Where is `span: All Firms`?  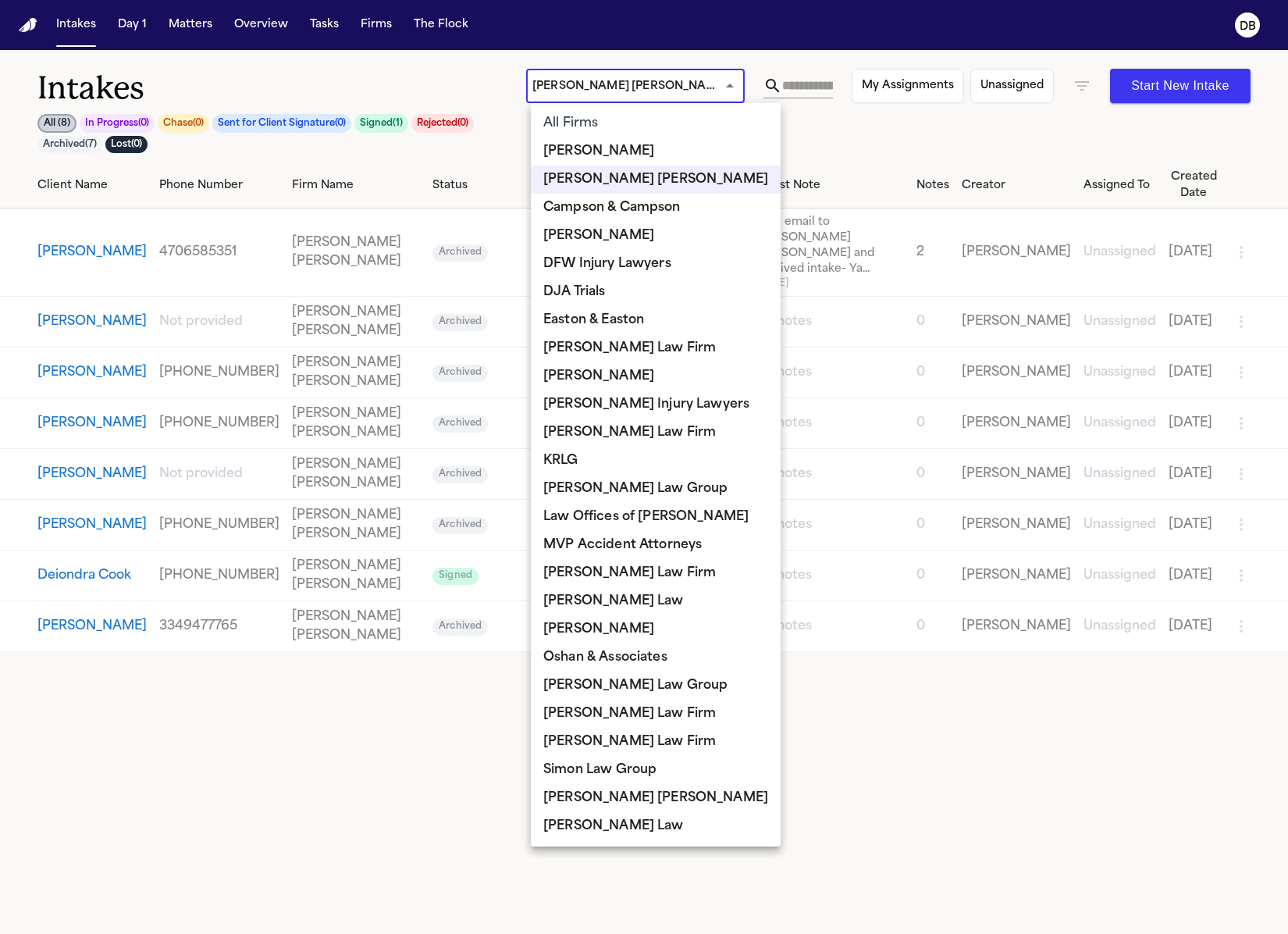
span: All Firms is located at coordinates (571, 124).